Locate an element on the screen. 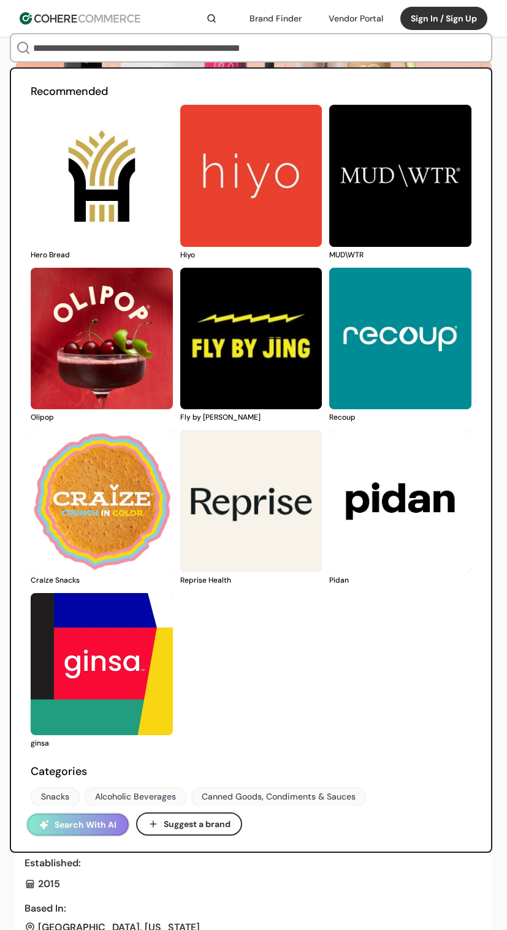 Image resolution: width=507 pixels, height=930 pixels. div: 2015 is located at coordinates (253, 884).